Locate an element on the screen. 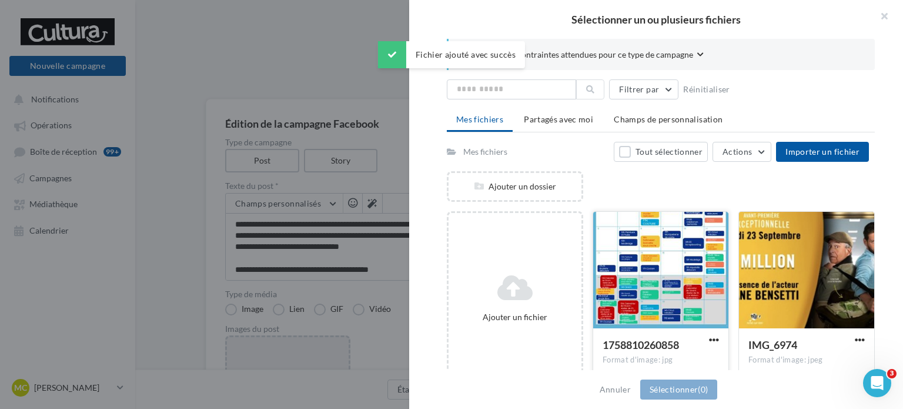 The width and height of the screenshot is (903, 409). button: Réinitialiser is located at coordinates (707, 89).